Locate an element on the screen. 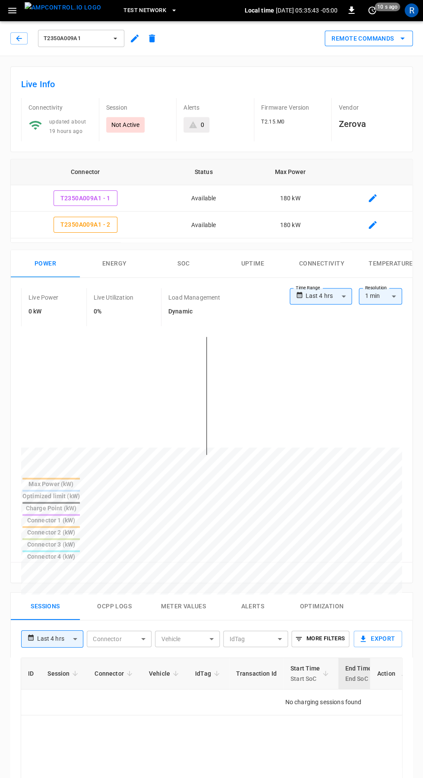  button: Sessions is located at coordinates (45, 607).